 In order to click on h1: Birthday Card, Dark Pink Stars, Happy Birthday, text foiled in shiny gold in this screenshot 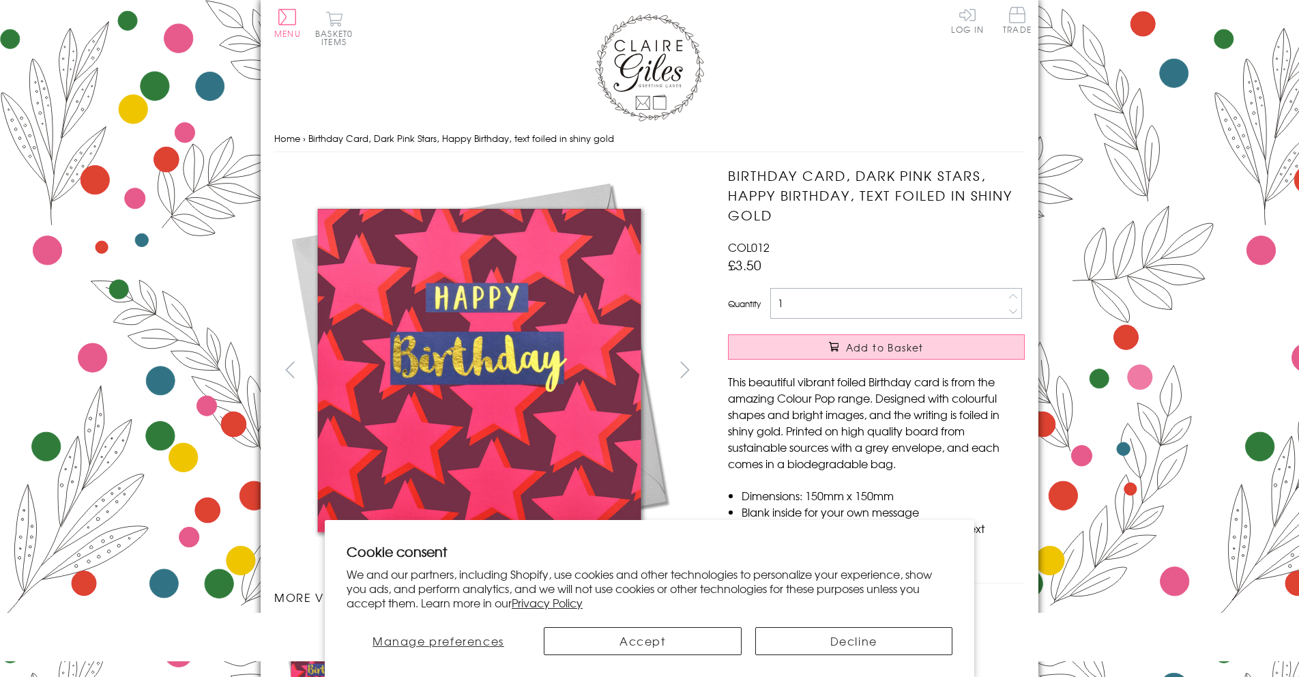, I will do `click(876, 195)`.